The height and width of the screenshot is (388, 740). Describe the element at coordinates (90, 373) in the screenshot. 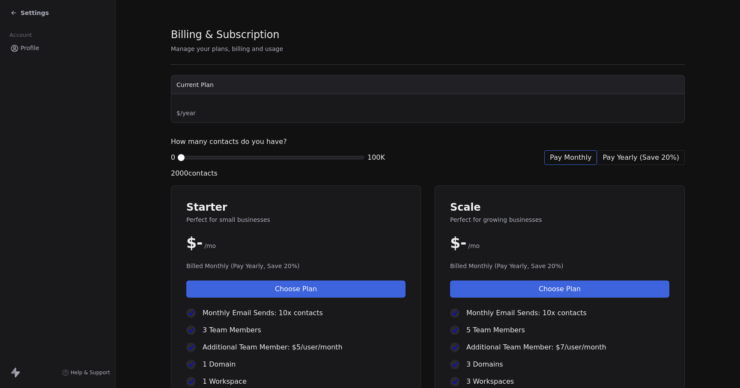

I see `span: Help & Support` at that location.